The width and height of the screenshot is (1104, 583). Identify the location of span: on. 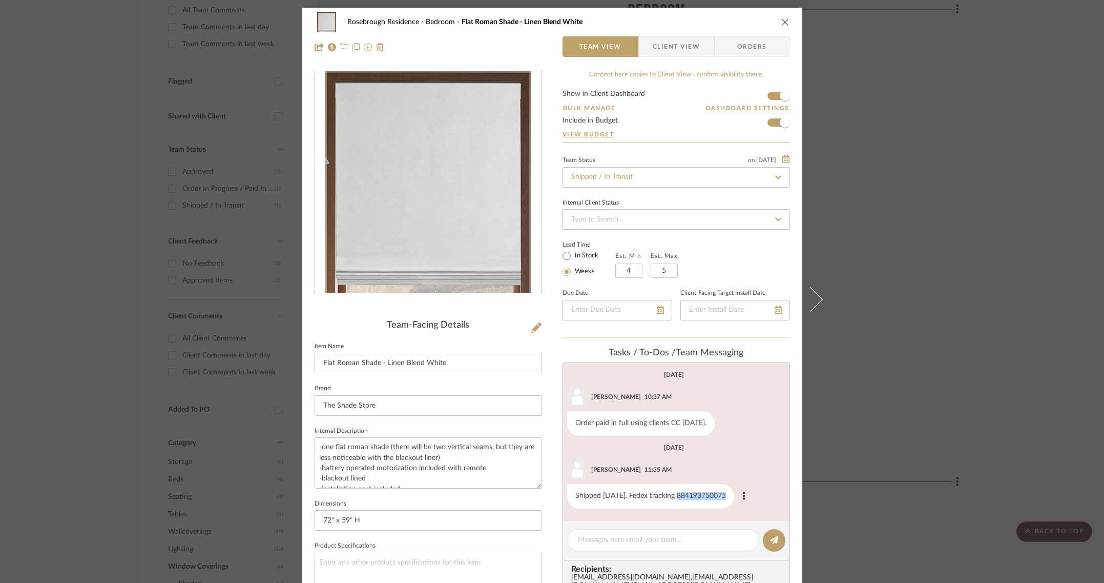
(752, 160).